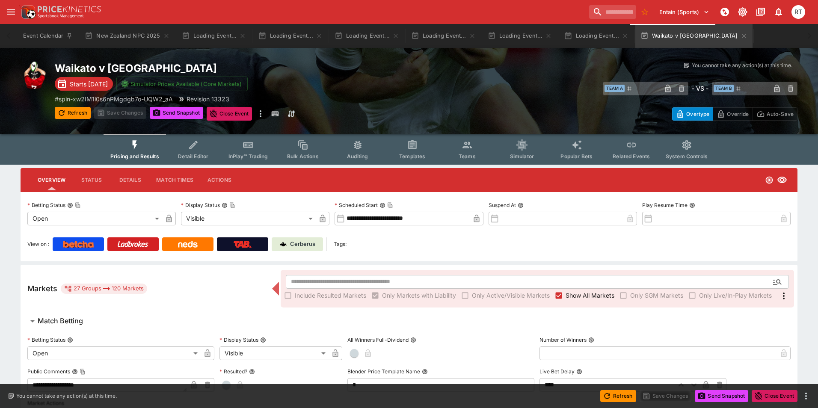 This screenshot has width=818, height=408. I want to click on span: Only Active/Visible Markets, so click(511, 295).